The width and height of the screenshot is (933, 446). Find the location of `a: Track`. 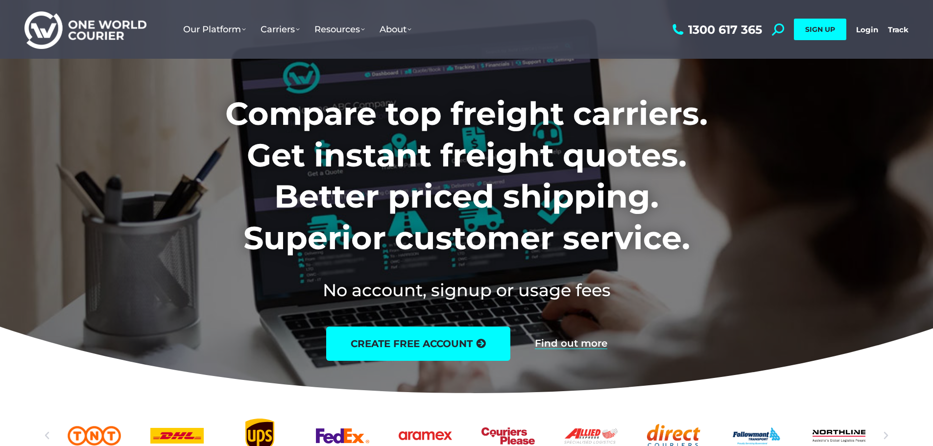

a: Track is located at coordinates (898, 29).